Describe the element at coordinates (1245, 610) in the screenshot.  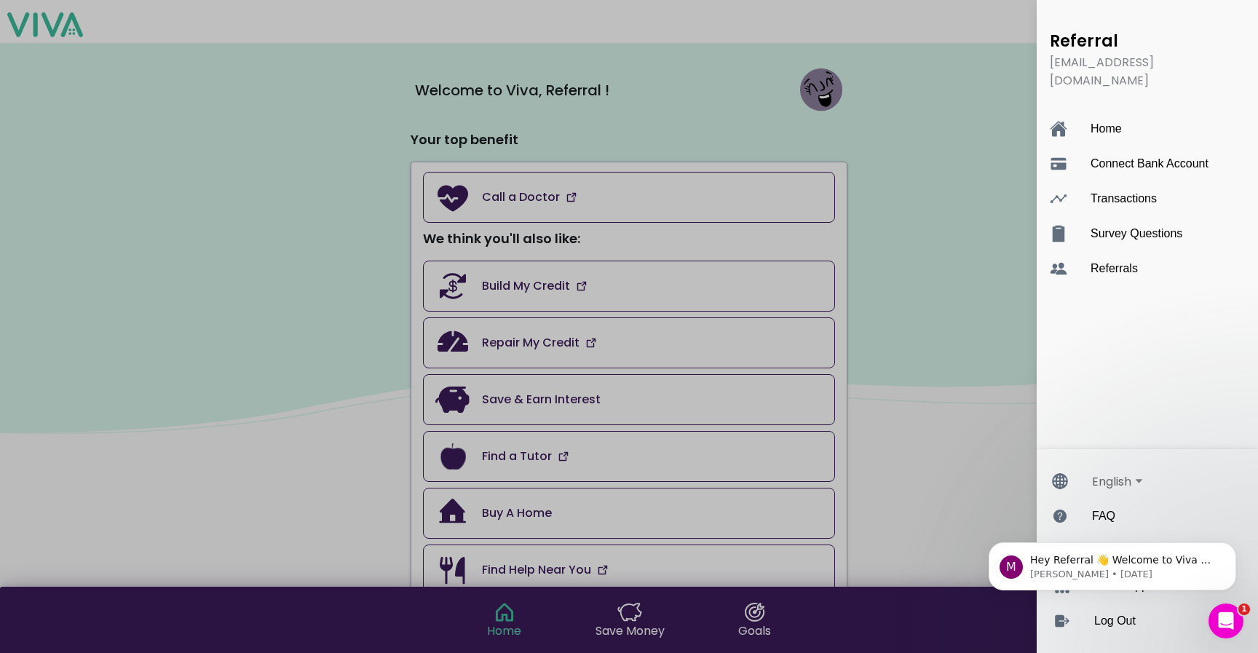
I see `span: 1` at that location.